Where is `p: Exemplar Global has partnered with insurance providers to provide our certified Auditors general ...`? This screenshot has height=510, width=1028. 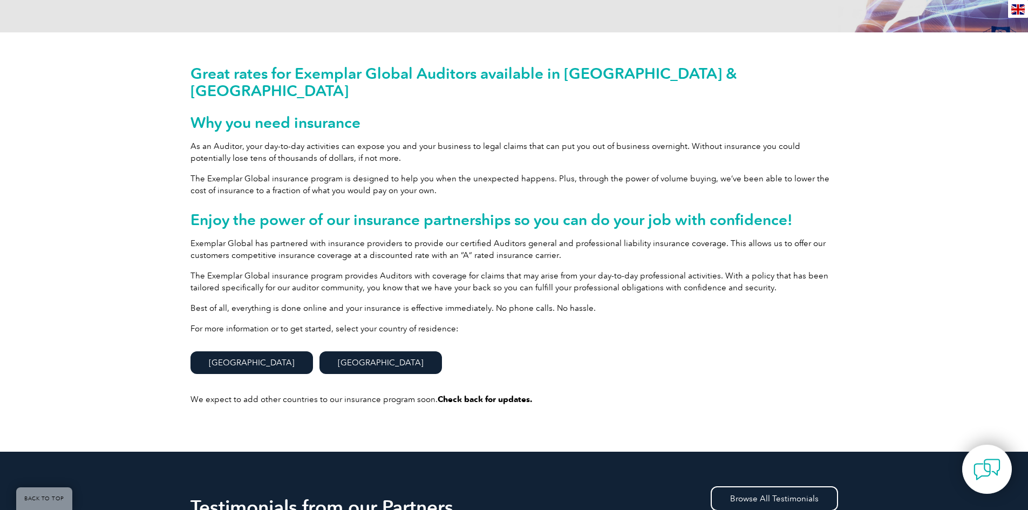
p: Exemplar Global has partnered with insurance providers to provide our certified Auditors general ... is located at coordinates (514, 249).